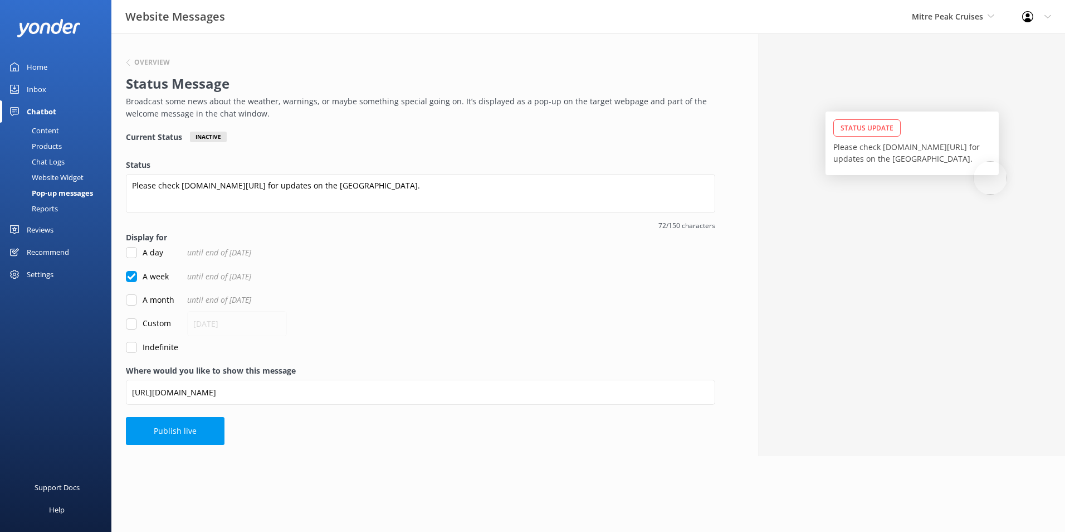  Describe the element at coordinates (150, 300) in the screenshot. I see `label: A month` at that location.